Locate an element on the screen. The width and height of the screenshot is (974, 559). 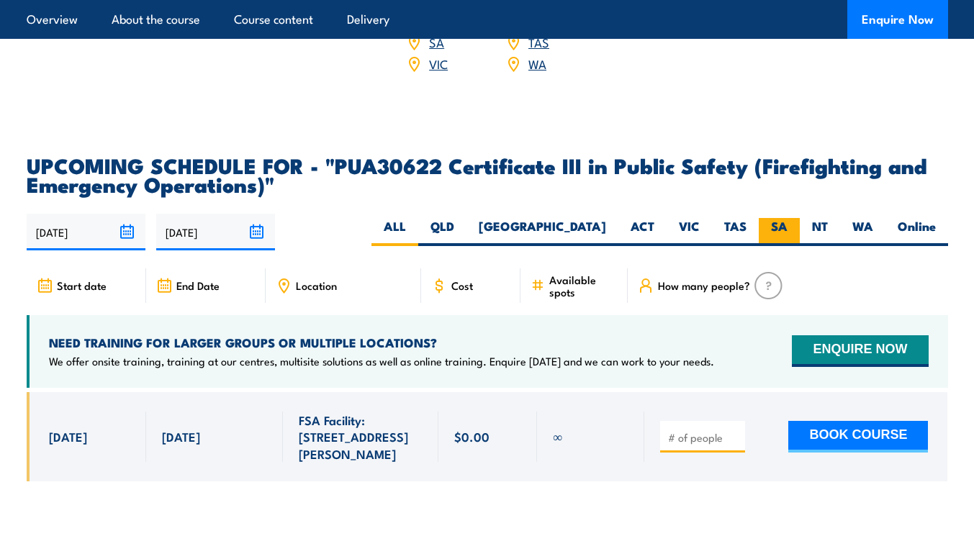
label: ACT is located at coordinates (642, 232).